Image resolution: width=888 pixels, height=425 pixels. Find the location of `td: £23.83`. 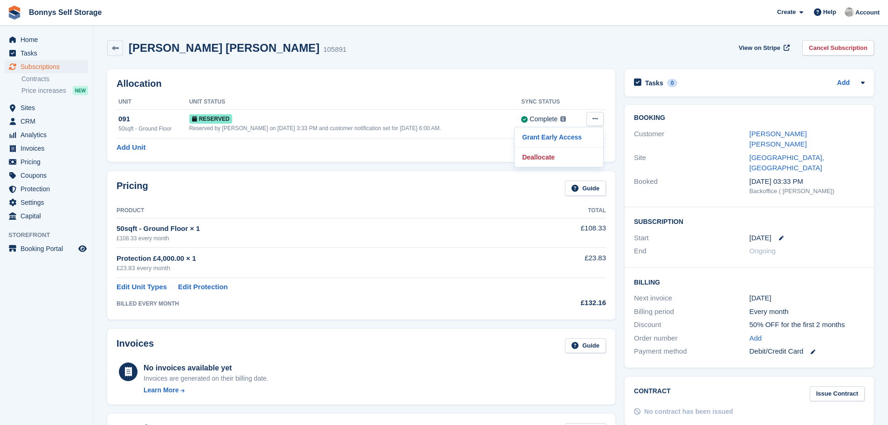

td: £23.83 is located at coordinates (561, 262).